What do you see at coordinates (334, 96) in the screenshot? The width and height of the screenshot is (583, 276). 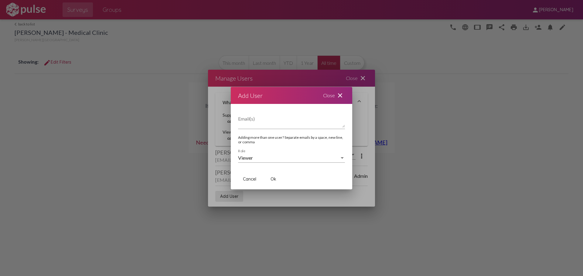 I see `div: Close` at bounding box center [334, 96].